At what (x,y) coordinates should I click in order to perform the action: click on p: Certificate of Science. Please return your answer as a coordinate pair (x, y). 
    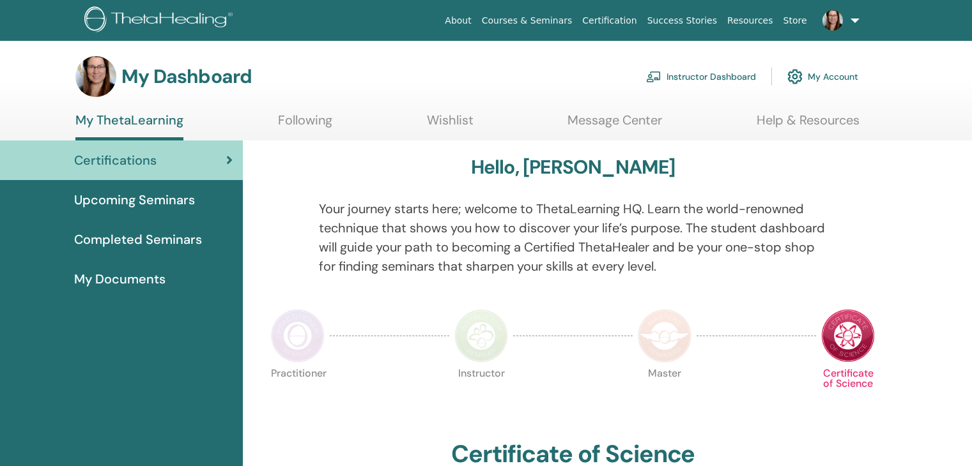
    Looking at the image, I should click on (848, 396).